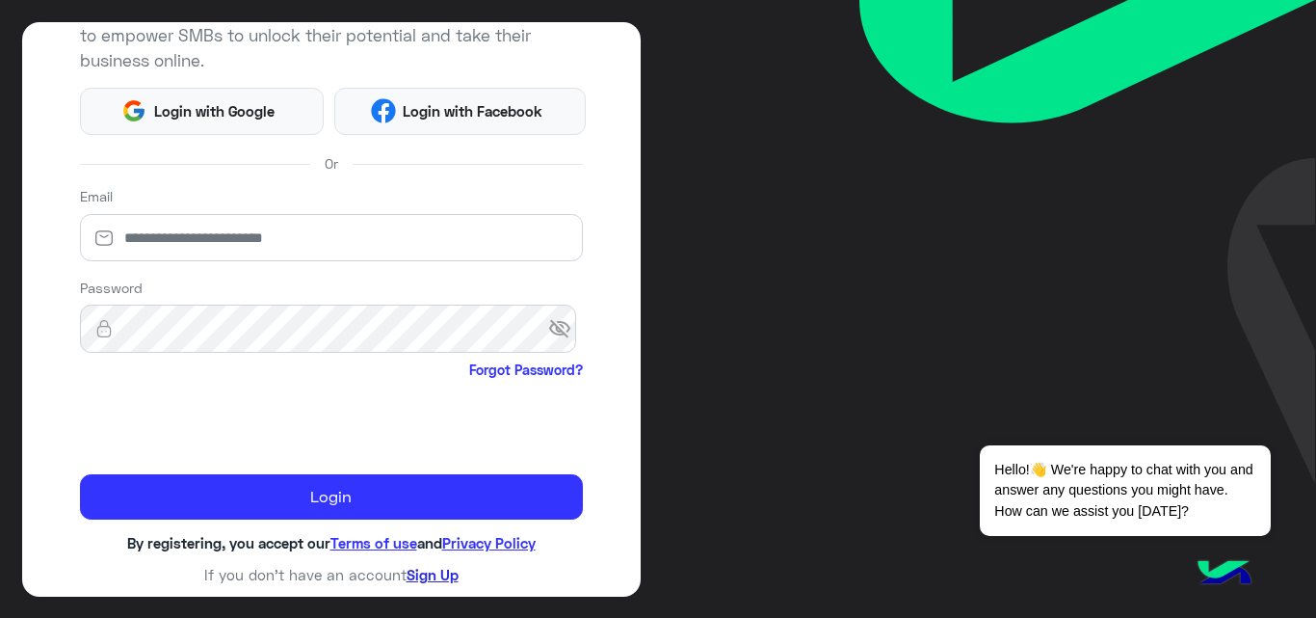  What do you see at coordinates (430, 542) in the screenshot?
I see `span: and` at bounding box center [430, 542].